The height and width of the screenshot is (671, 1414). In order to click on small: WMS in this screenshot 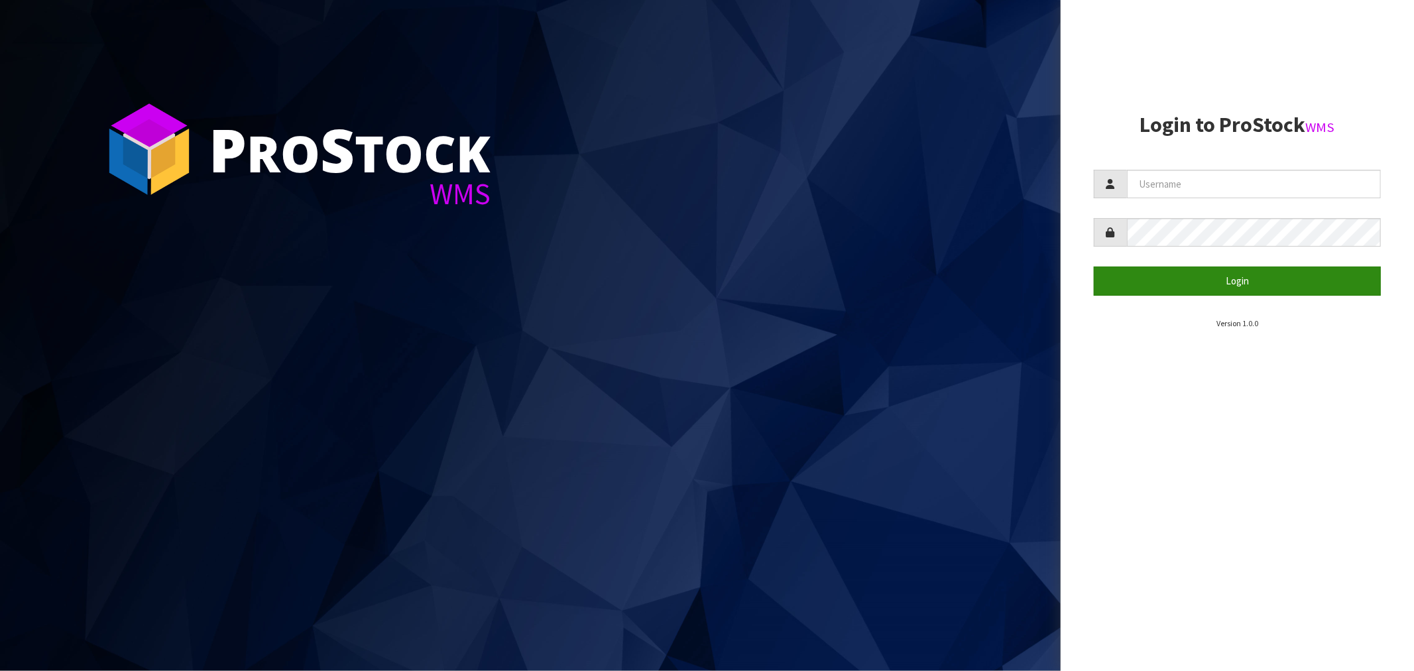, I will do `click(1320, 127)`.